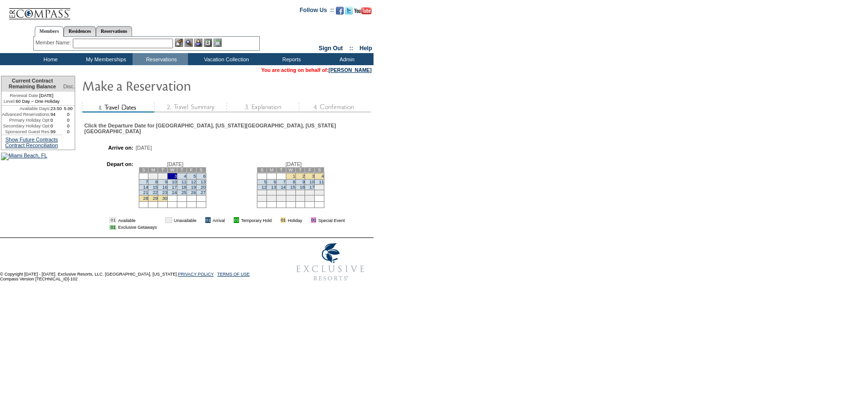  I want to click on td: Available Days:, so click(26, 108).